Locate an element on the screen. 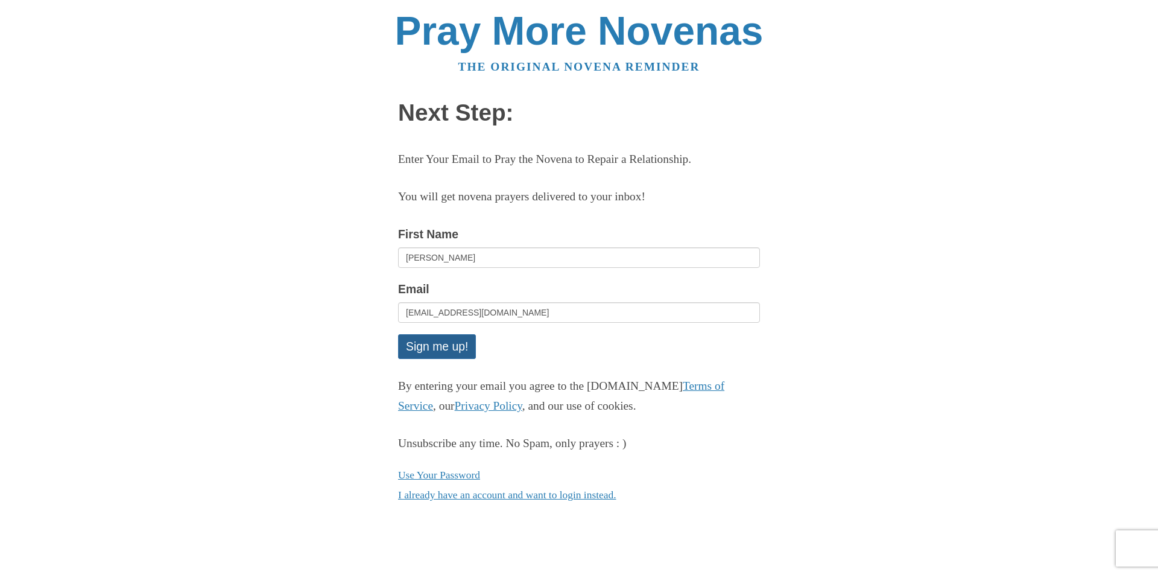  a: Pray More Novenas is located at coordinates (579, 31).